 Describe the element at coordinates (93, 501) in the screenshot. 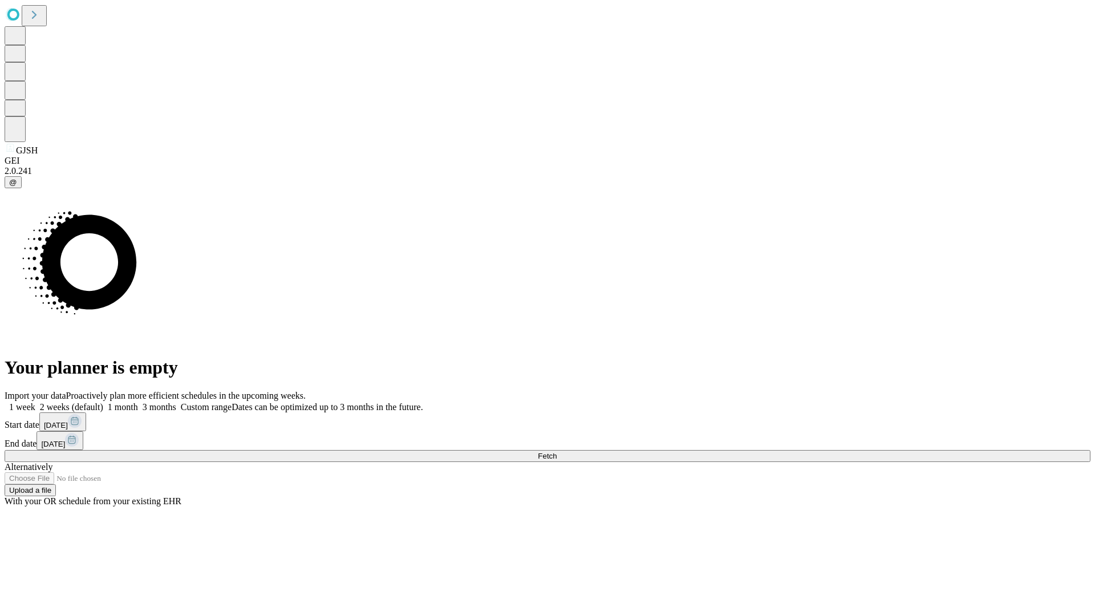

I see `span: With your OR schedule from your existing EHR` at that location.